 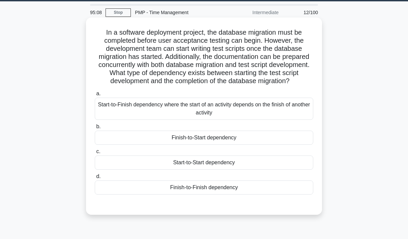 I want to click on span: c., so click(x=98, y=151).